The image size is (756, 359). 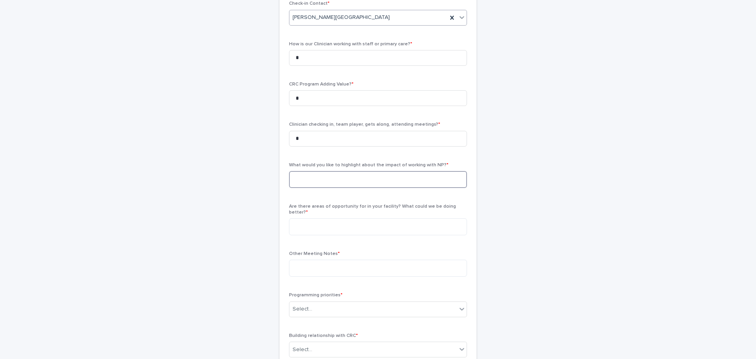 What do you see at coordinates (321, 84) in the screenshot?
I see `span: CRC Program Adding Value?` at bounding box center [321, 84].